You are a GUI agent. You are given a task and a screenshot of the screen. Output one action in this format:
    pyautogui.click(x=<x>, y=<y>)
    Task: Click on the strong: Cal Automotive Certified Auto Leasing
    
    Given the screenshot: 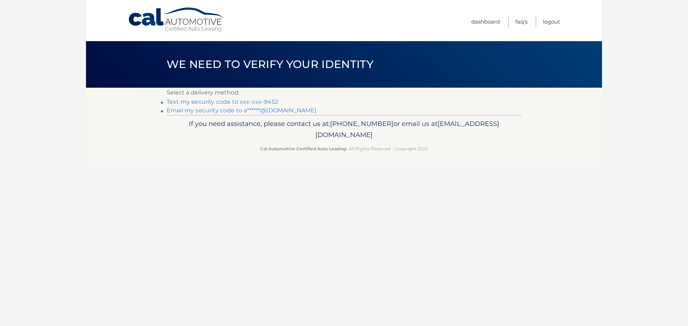 What is the action you would take?
    pyautogui.click(x=303, y=149)
    